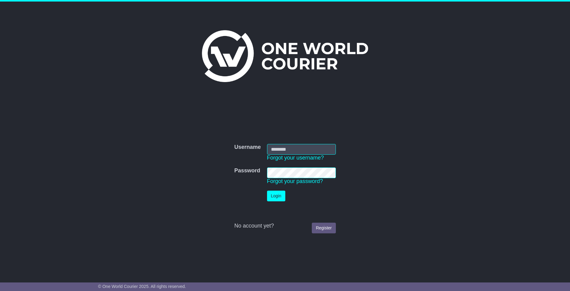 This screenshot has width=570, height=291. What do you see at coordinates (247, 147) in the screenshot?
I see `label: Username` at bounding box center [247, 147].